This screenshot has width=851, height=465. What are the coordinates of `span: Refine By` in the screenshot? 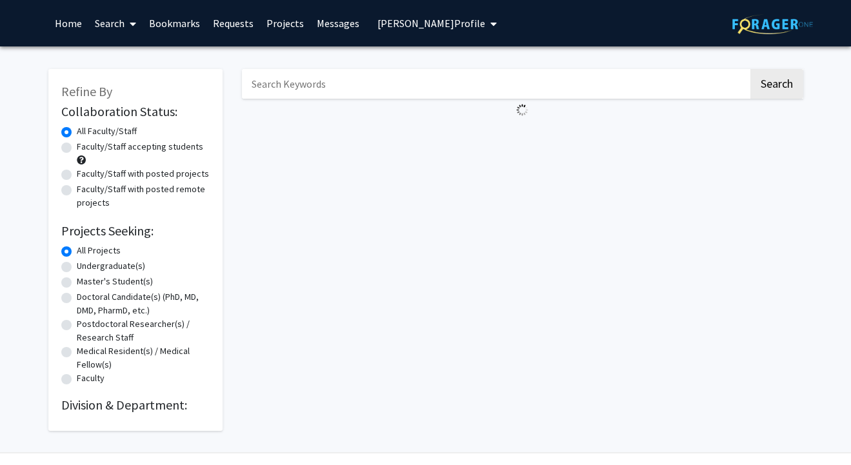 It's located at (86, 91).